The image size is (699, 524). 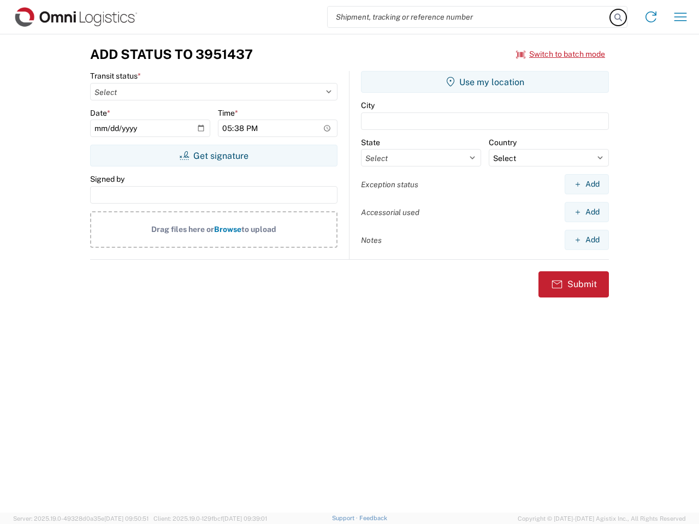 What do you see at coordinates (370, 143) in the screenshot?
I see `label: State` at bounding box center [370, 143].